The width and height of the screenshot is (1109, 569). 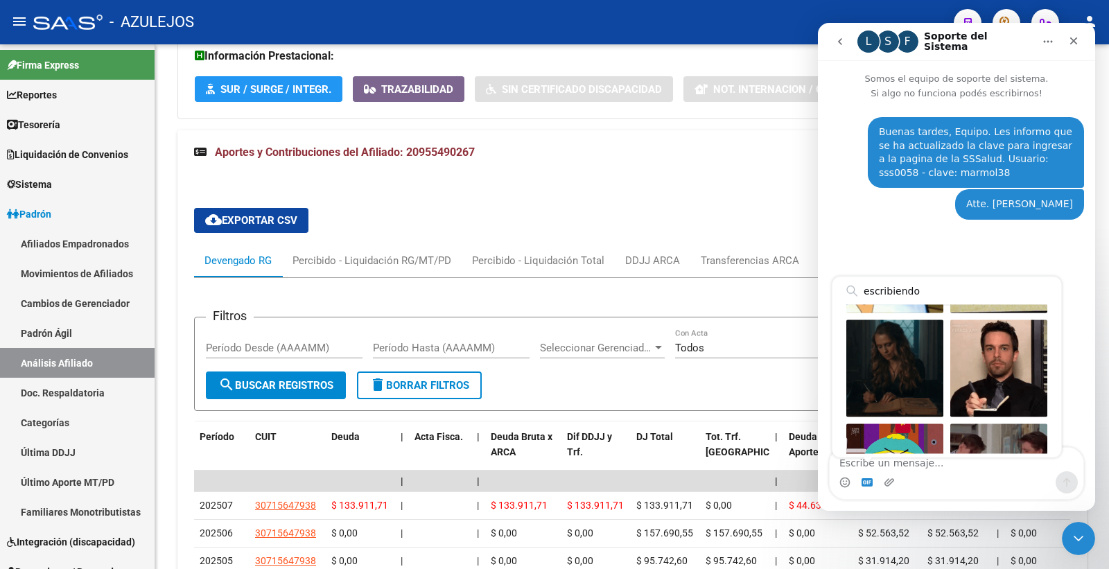 I want to click on span: Not. Internacion / Censo Hosp., so click(x=796, y=89).